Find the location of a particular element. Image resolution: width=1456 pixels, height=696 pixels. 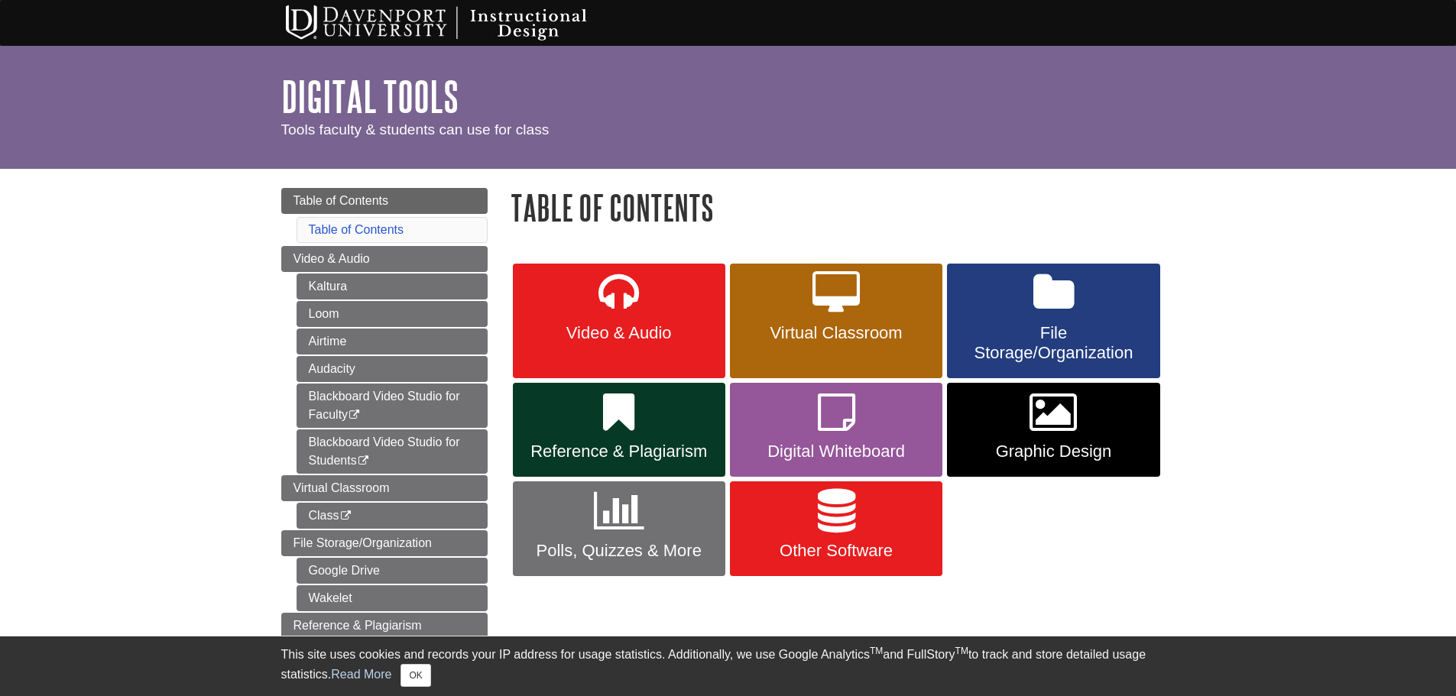

a: Graphic Design is located at coordinates (1053, 430).